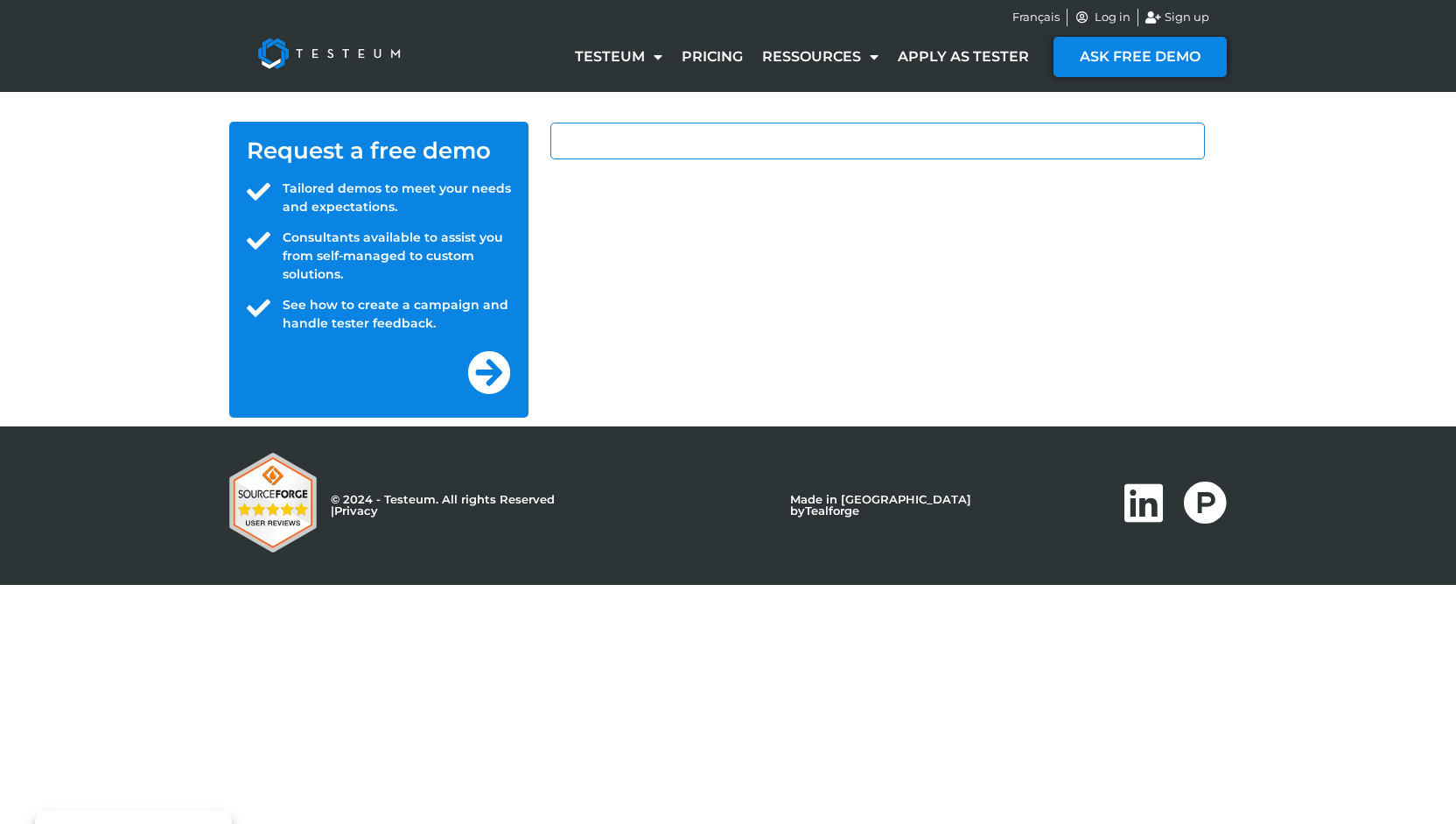 The width and height of the screenshot is (1456, 824). What do you see at coordinates (461, 505) in the screenshot?
I see `p: © 2024 - Testeum. All rights Reserved |` at bounding box center [461, 505].